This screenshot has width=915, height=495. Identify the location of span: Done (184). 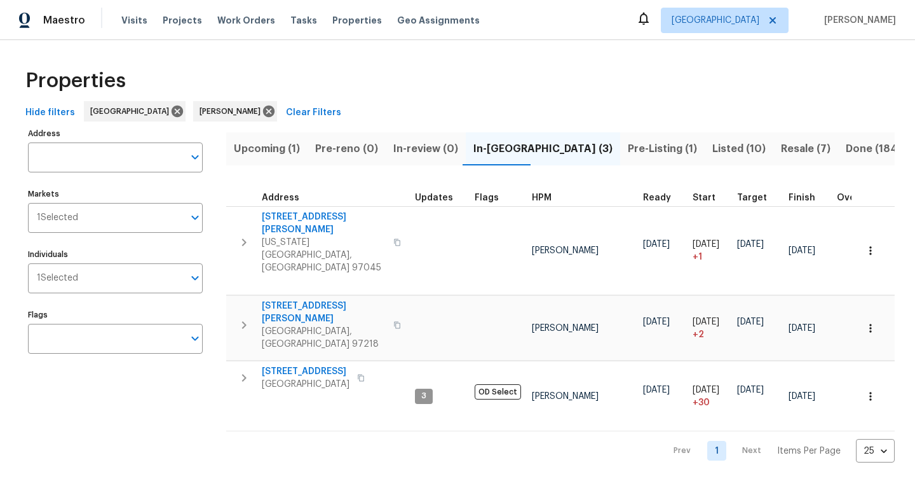
(874, 149).